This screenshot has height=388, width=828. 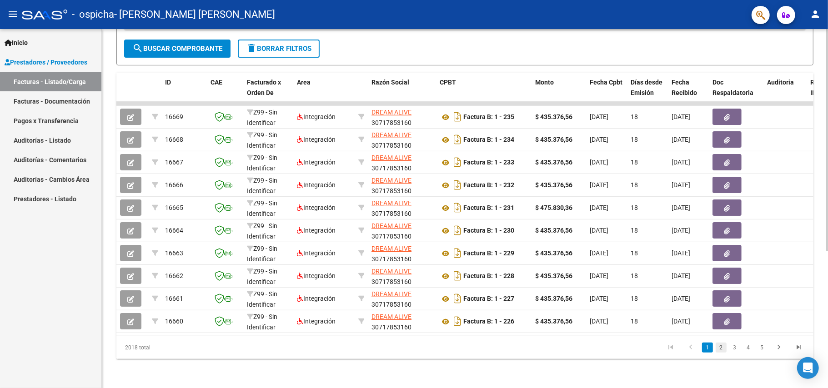 I want to click on span: Auditoria, so click(x=781, y=82).